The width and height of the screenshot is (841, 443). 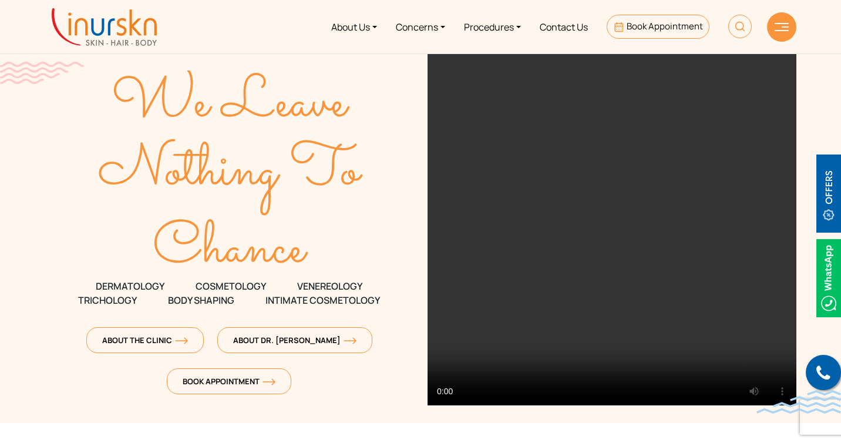 What do you see at coordinates (231, 286) in the screenshot?
I see `span: COSMETOLOGY` at bounding box center [231, 286].